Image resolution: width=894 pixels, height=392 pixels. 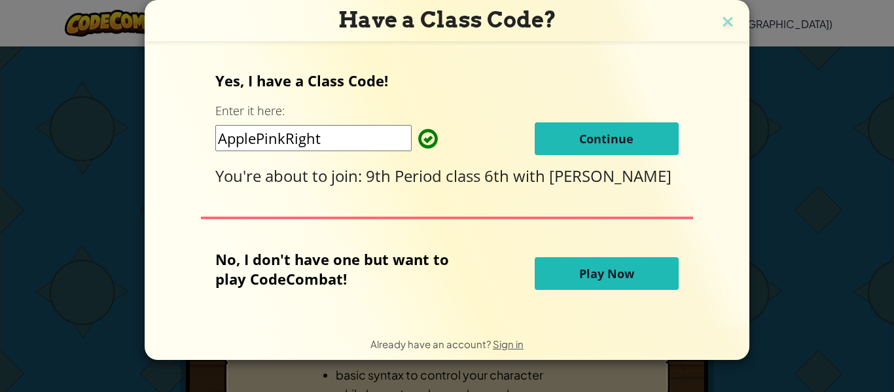 What do you see at coordinates (250, 111) in the screenshot?
I see `label: Enter it here:` at bounding box center [250, 111].